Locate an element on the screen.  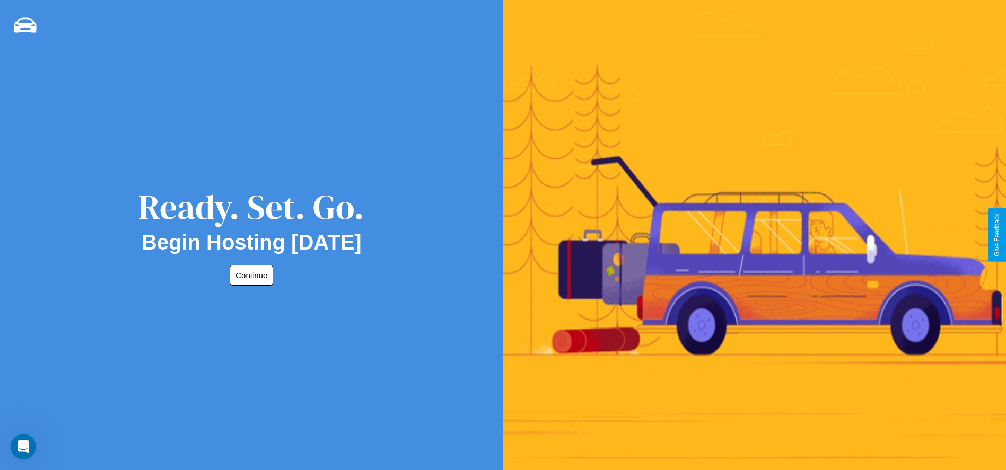
button: Continue is located at coordinates (251, 275).